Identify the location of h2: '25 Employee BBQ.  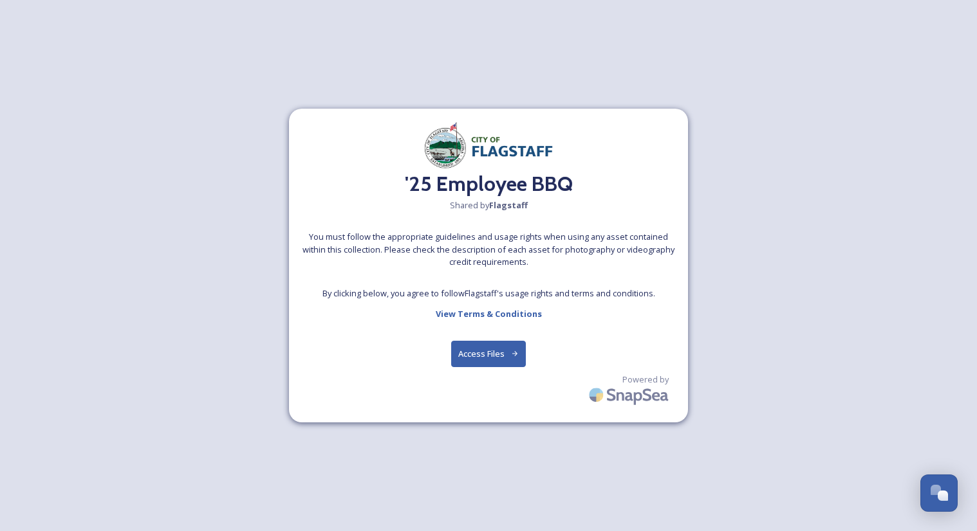
(488, 184).